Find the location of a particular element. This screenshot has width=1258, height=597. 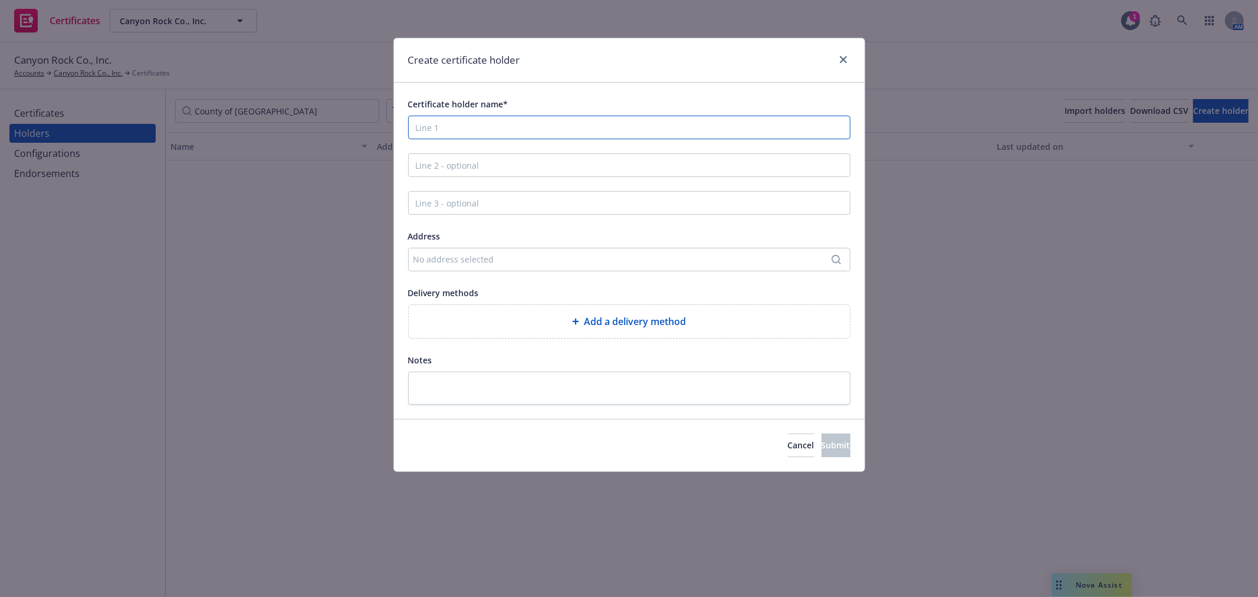

span: Address is located at coordinates (424, 236).